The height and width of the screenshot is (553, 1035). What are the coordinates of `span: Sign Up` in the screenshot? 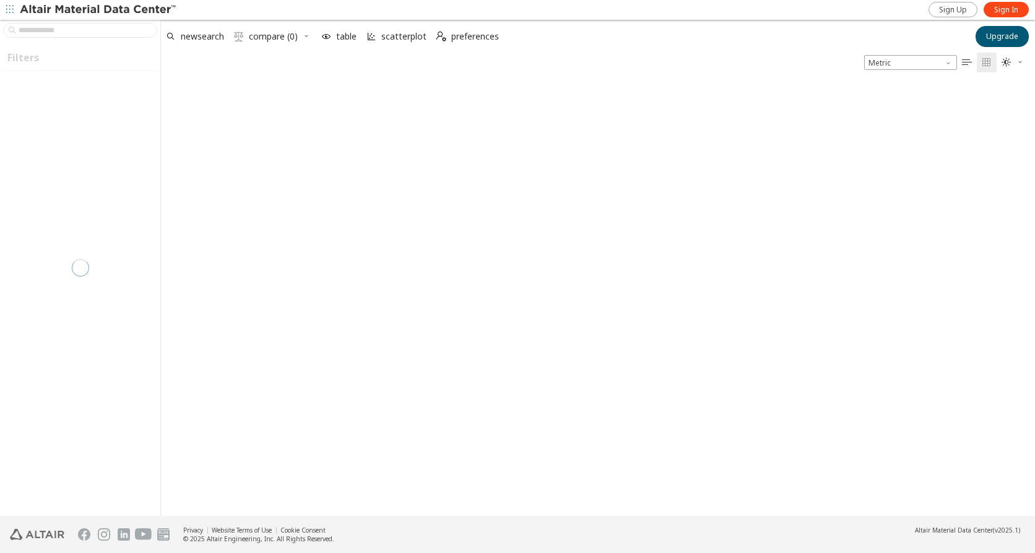 It's located at (952, 10).